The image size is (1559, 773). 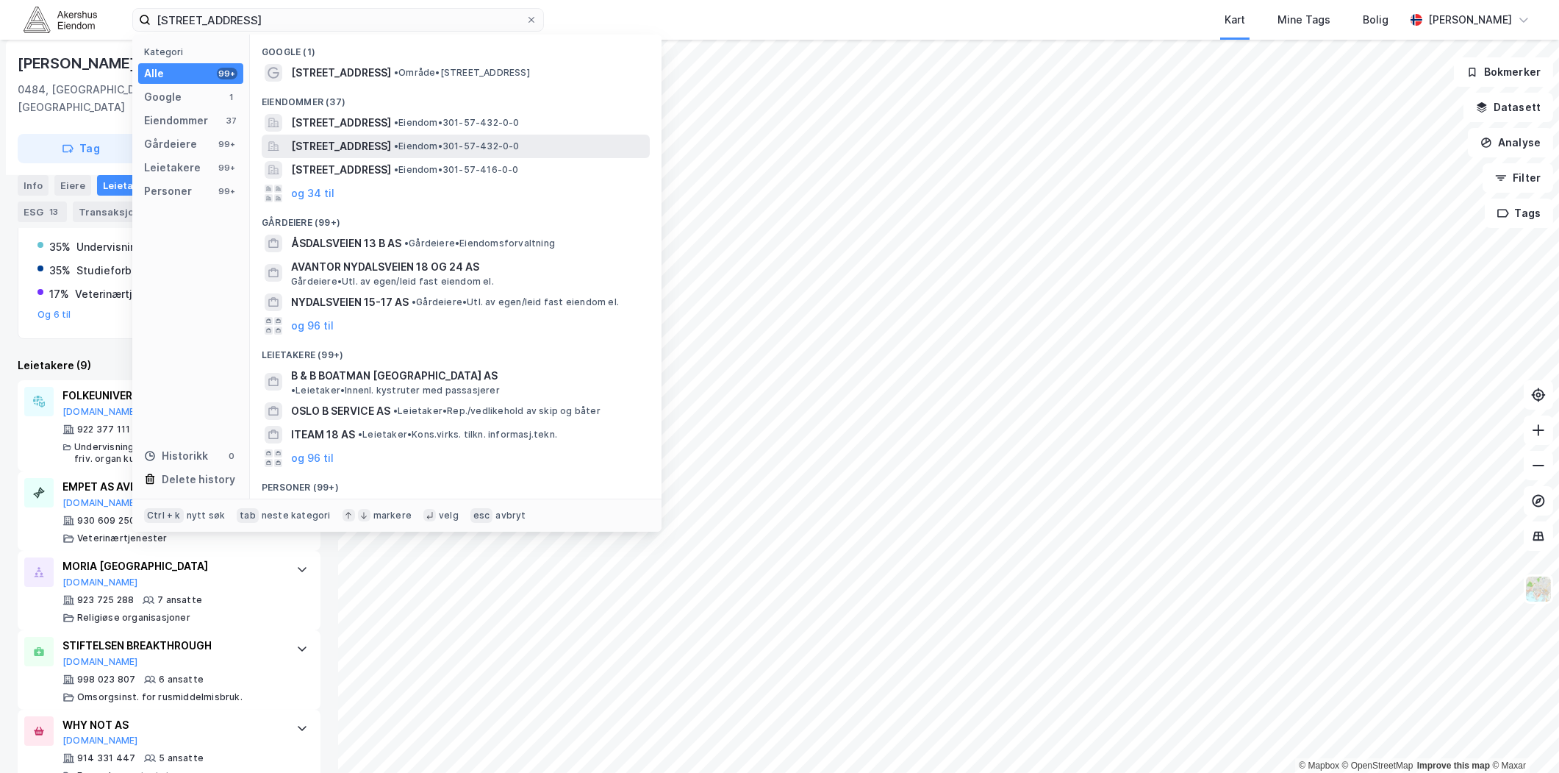 What do you see at coordinates (172, 725) in the screenshot?
I see `div: WHY NOT AS` at bounding box center [172, 725].